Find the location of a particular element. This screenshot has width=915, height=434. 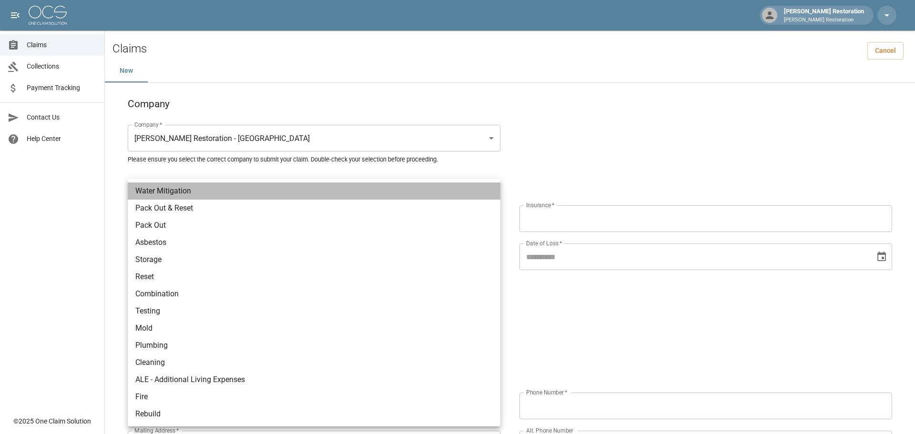

li: Asbestos is located at coordinates (314, 242).